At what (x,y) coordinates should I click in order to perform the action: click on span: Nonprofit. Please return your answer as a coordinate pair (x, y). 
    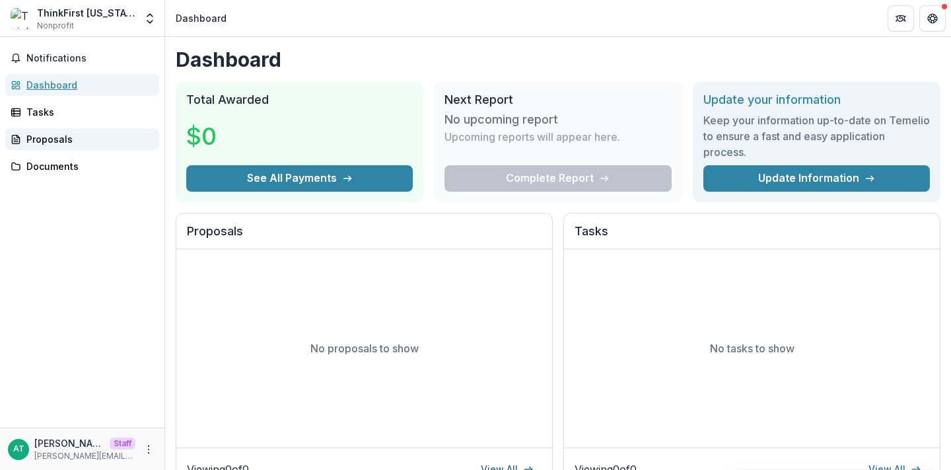
    Looking at the image, I should click on (55, 26).